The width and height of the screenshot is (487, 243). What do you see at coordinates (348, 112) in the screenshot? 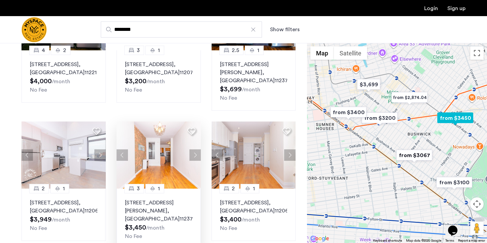
I see `div: from $3400` at bounding box center [348, 112].